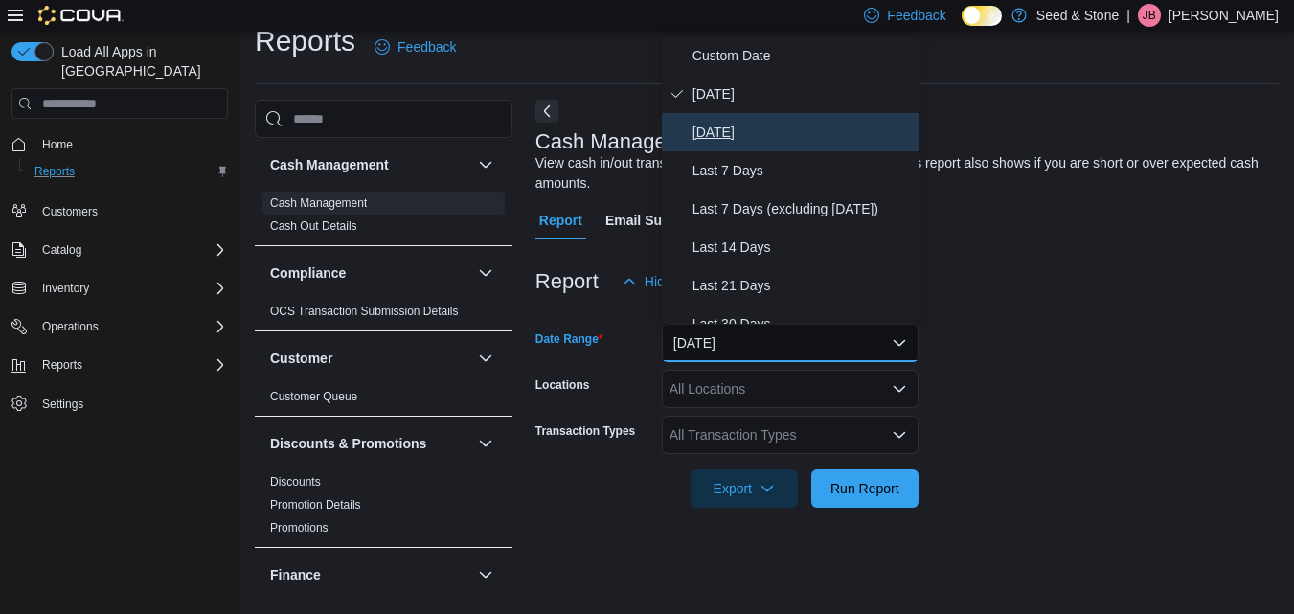 This screenshot has width=1294, height=614. What do you see at coordinates (307, 273) in the screenshot?
I see `h3: Compliance` at bounding box center [307, 273].